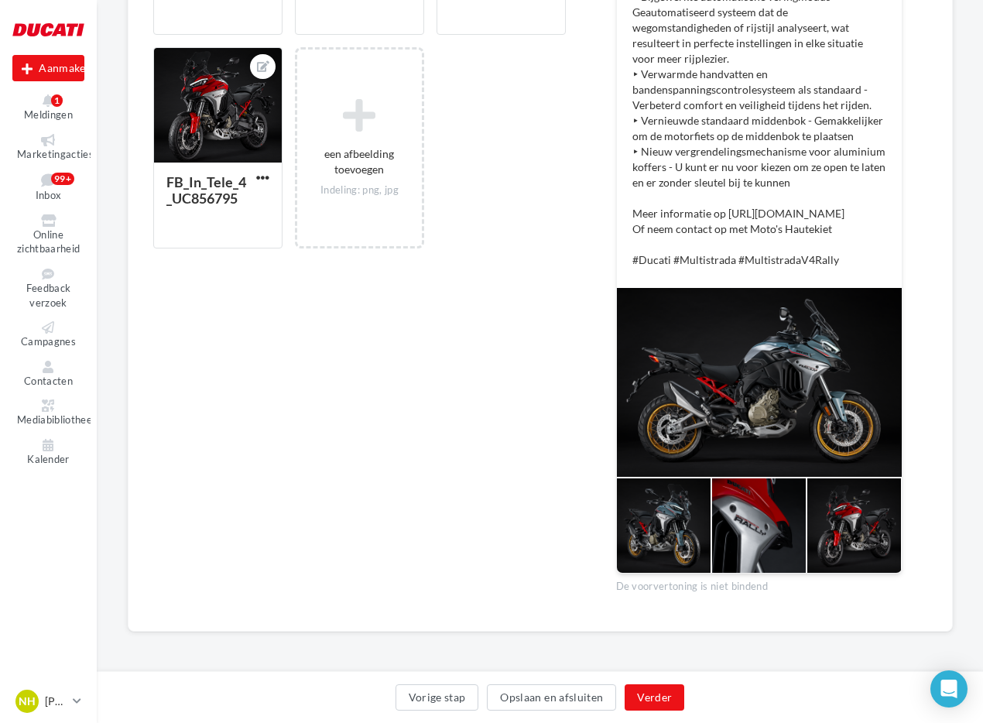 The height and width of the screenshot is (723, 983). I want to click on div: De voorvertoning is niet bindend, so click(759, 584).